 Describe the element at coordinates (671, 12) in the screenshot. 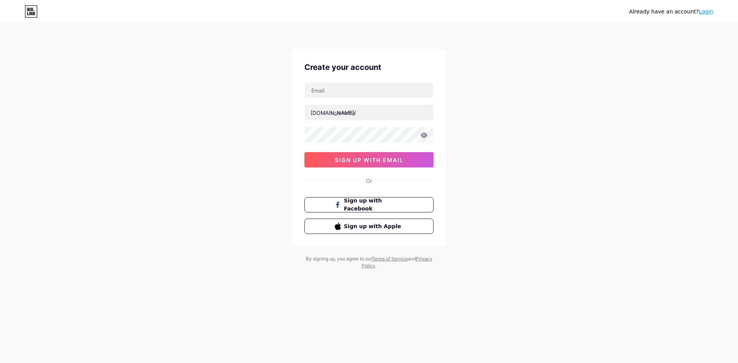

I see `div: Already have an account?` at that location.